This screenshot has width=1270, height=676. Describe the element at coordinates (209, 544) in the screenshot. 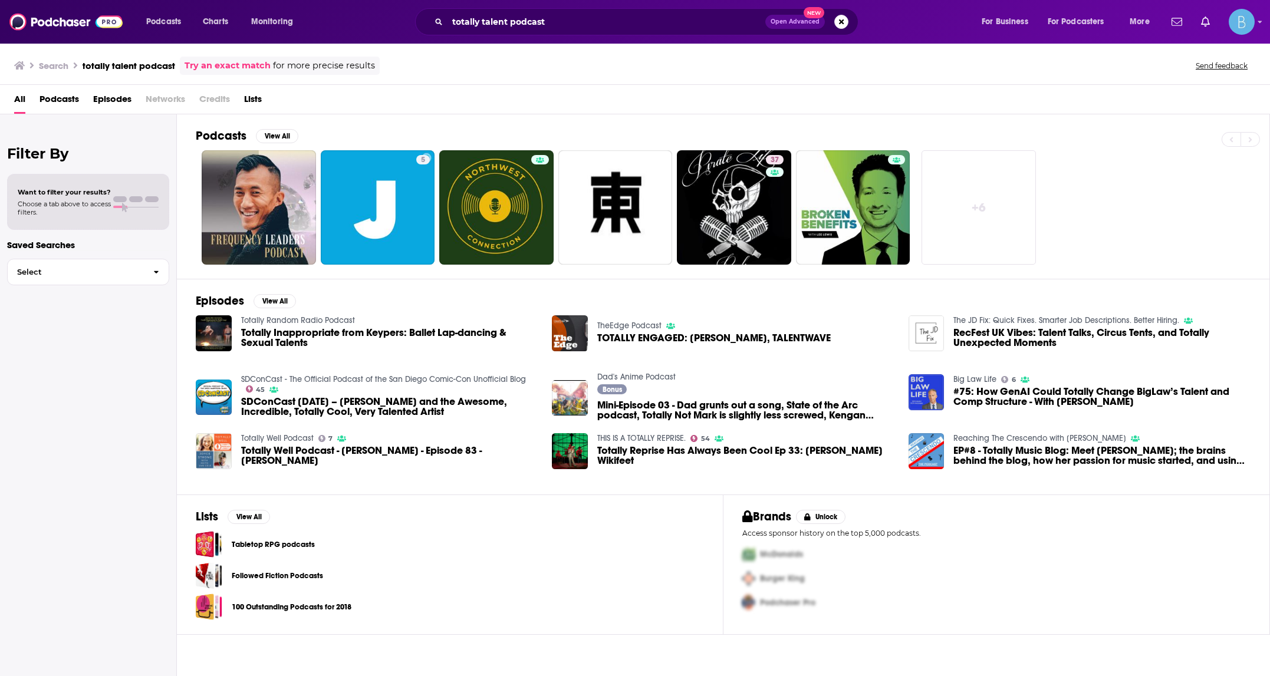

I see `span: Tabletop RPG podcasts` at that location.